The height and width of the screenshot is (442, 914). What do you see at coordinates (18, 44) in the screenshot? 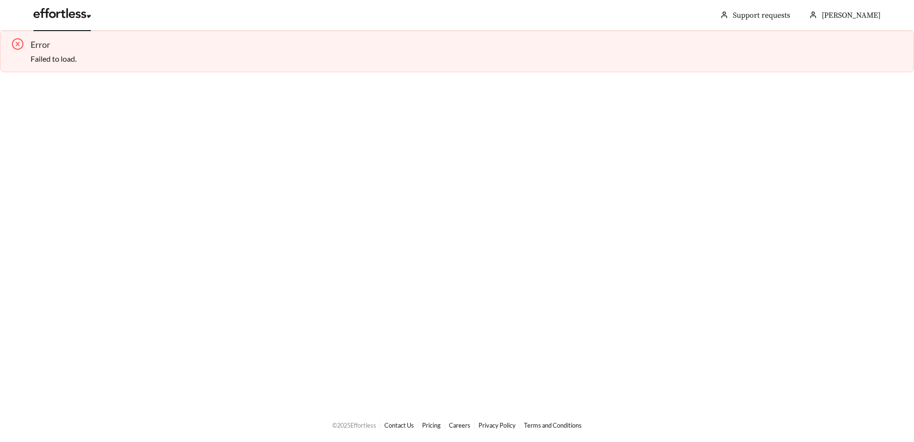
I see `span: close-circle` at bounding box center [18, 44].